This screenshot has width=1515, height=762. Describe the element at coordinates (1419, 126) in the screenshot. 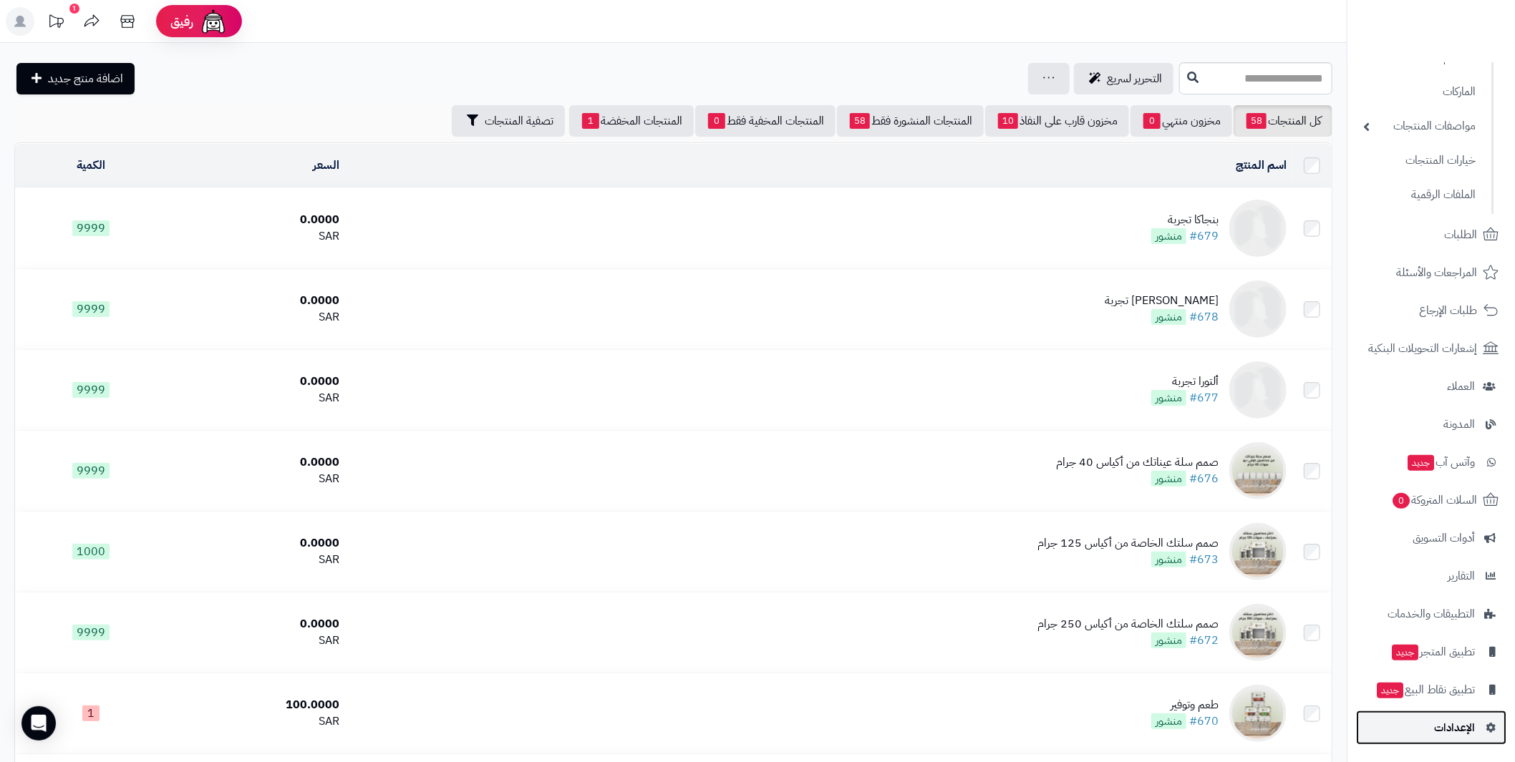

I see `a: مواصفات المنتجات` at that location.